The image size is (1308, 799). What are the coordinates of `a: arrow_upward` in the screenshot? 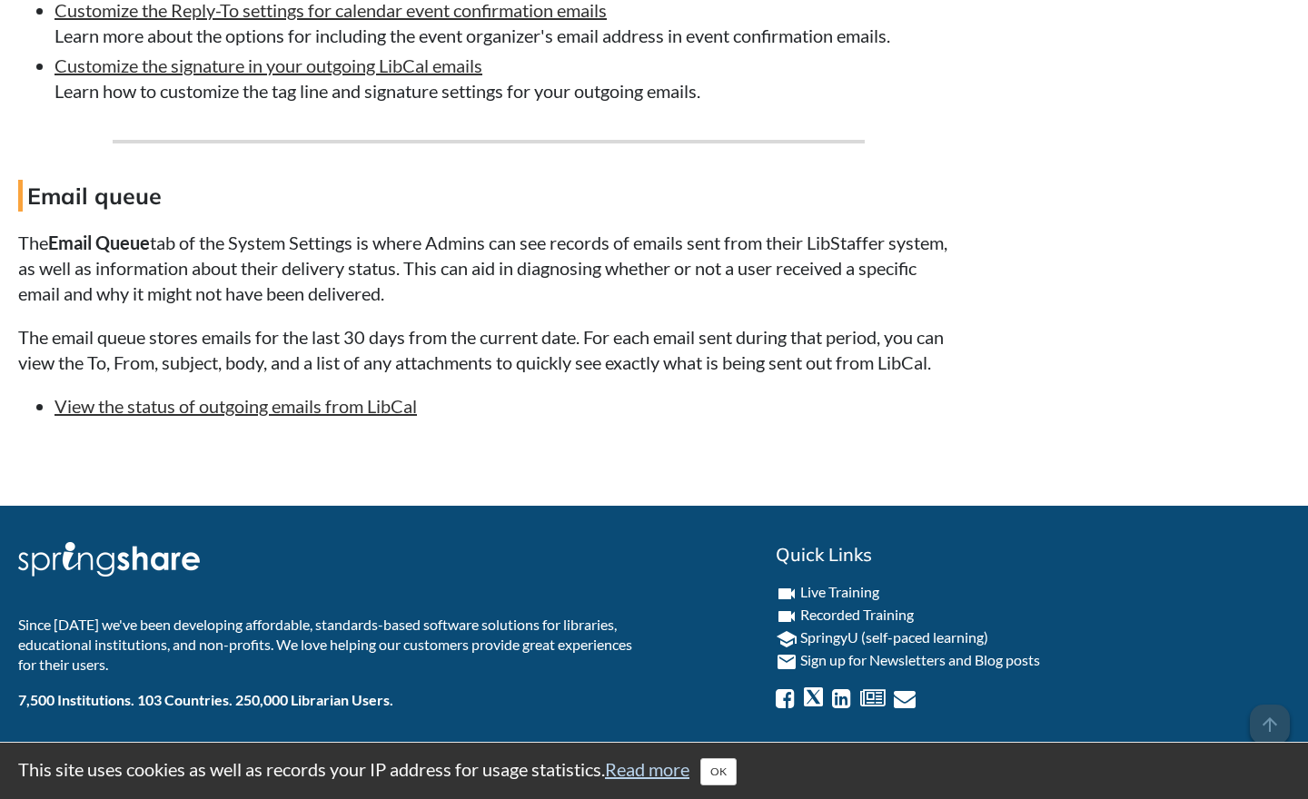 It's located at (1270, 717).